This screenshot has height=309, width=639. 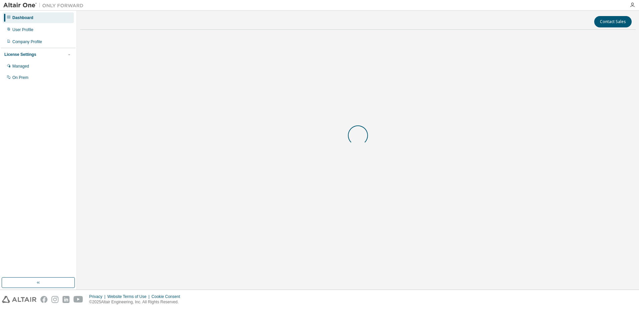 I want to click on button: Contact Sales, so click(x=613, y=22).